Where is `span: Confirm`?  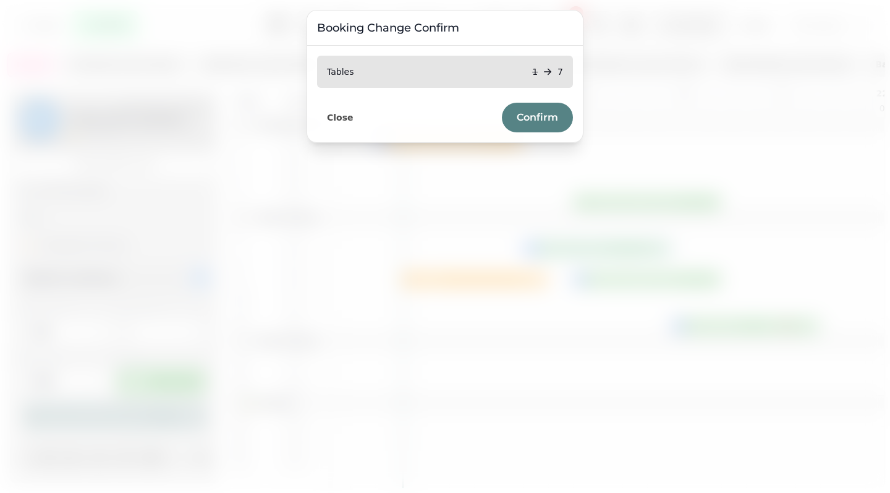 span: Confirm is located at coordinates (537, 117).